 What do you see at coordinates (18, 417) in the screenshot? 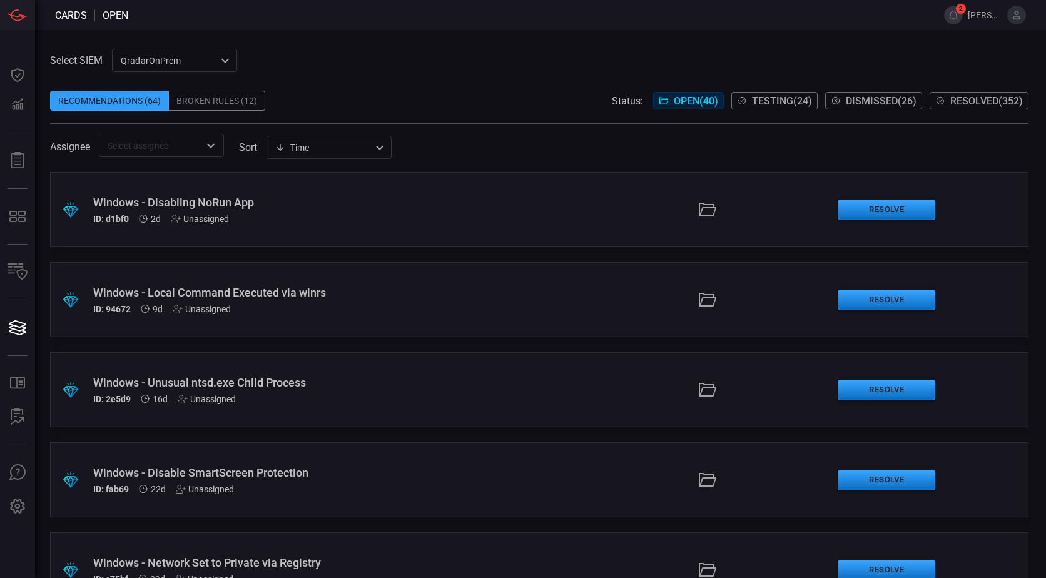
I see `button: ALERT ANALYSIS` at bounding box center [18, 417].